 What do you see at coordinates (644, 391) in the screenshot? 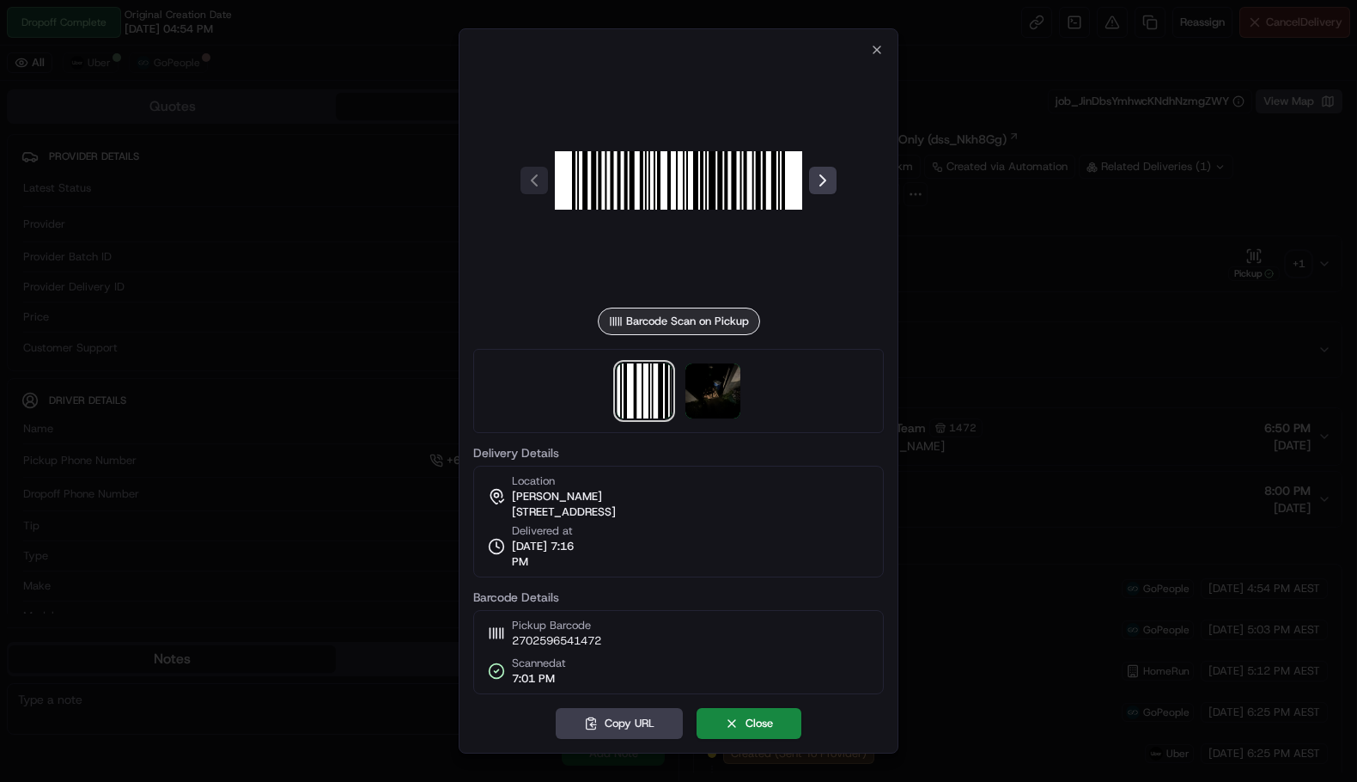
I see `button: barcode_scan_on_pickup image` at bounding box center [644, 391].